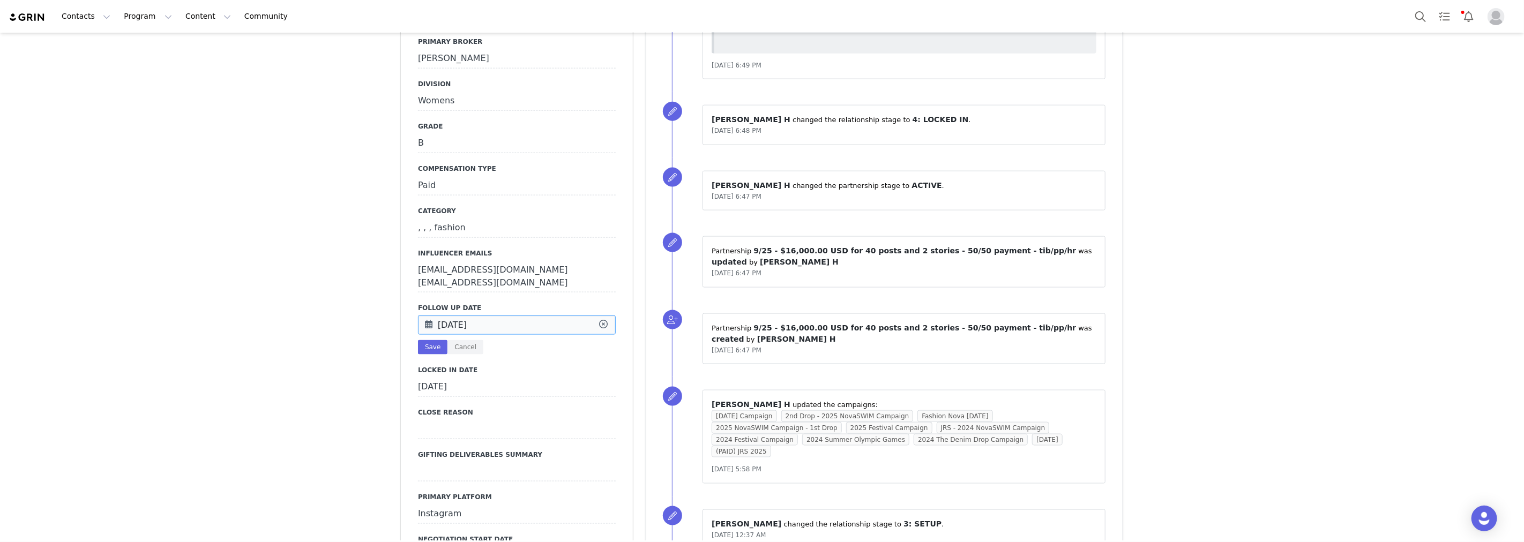 The height and width of the screenshot is (542, 1524). What do you see at coordinates (1445, 16) in the screenshot?
I see `a: Tasks` at bounding box center [1445, 16].